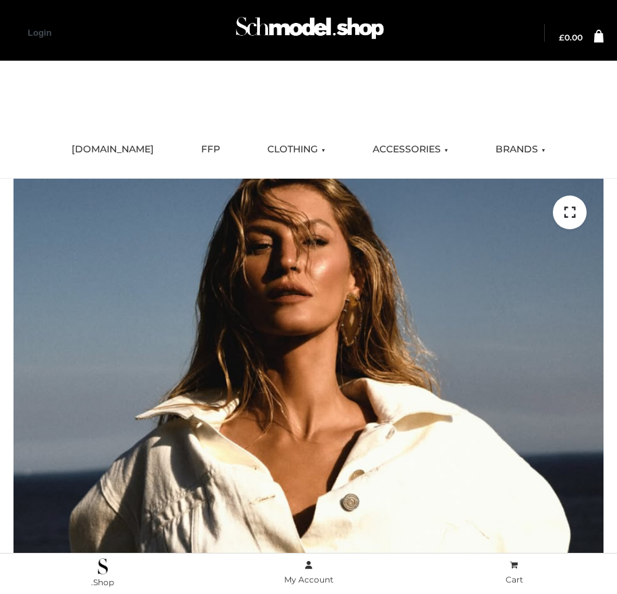 This screenshot has height=594, width=617. I want to click on a: Login, so click(39, 32).